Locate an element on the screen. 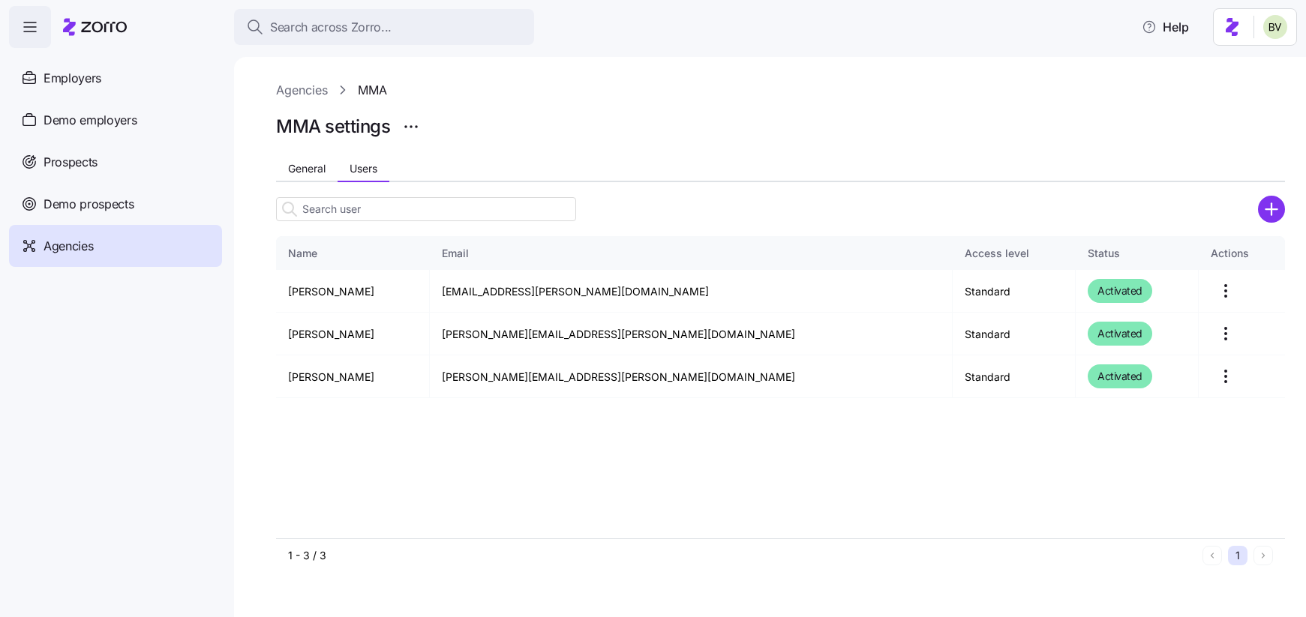 The height and width of the screenshot is (617, 1306). a: MMA is located at coordinates (372, 90).